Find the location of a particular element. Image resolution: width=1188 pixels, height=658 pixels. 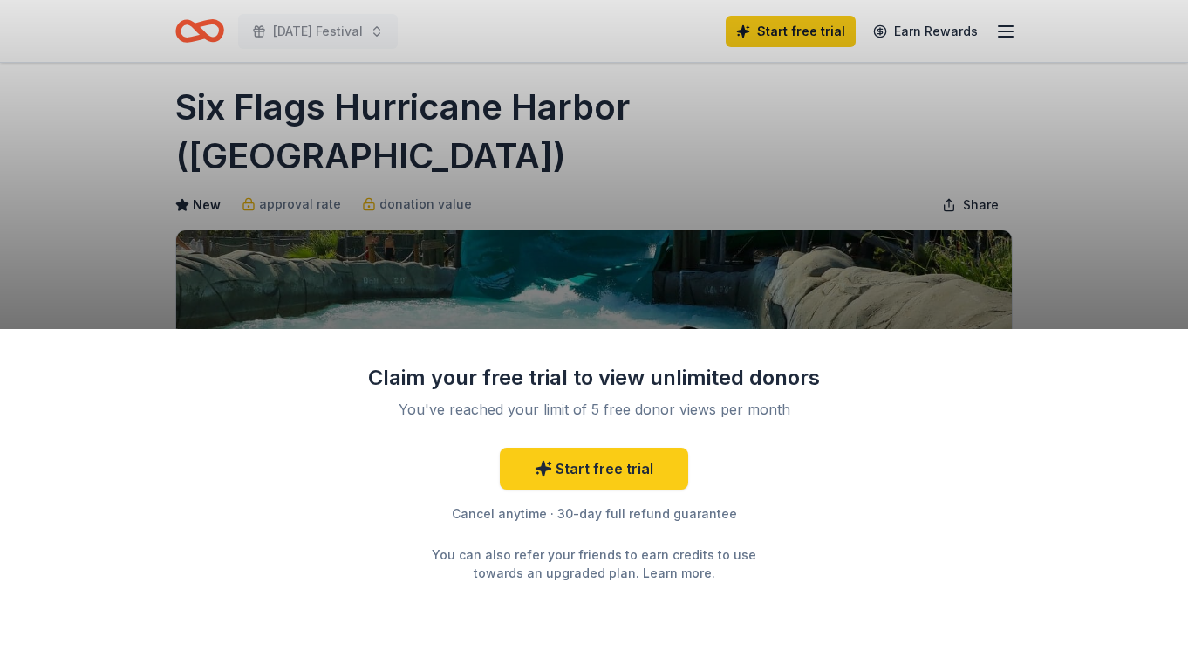

a: Learn more is located at coordinates (677, 572).